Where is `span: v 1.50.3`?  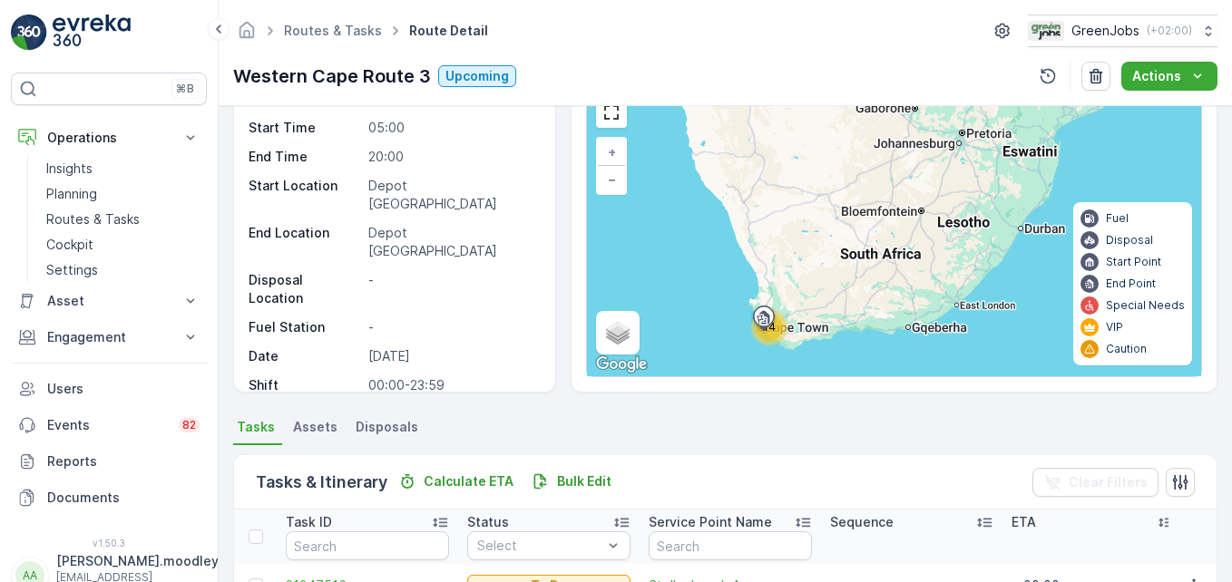
span: v 1.50.3 is located at coordinates (109, 543).